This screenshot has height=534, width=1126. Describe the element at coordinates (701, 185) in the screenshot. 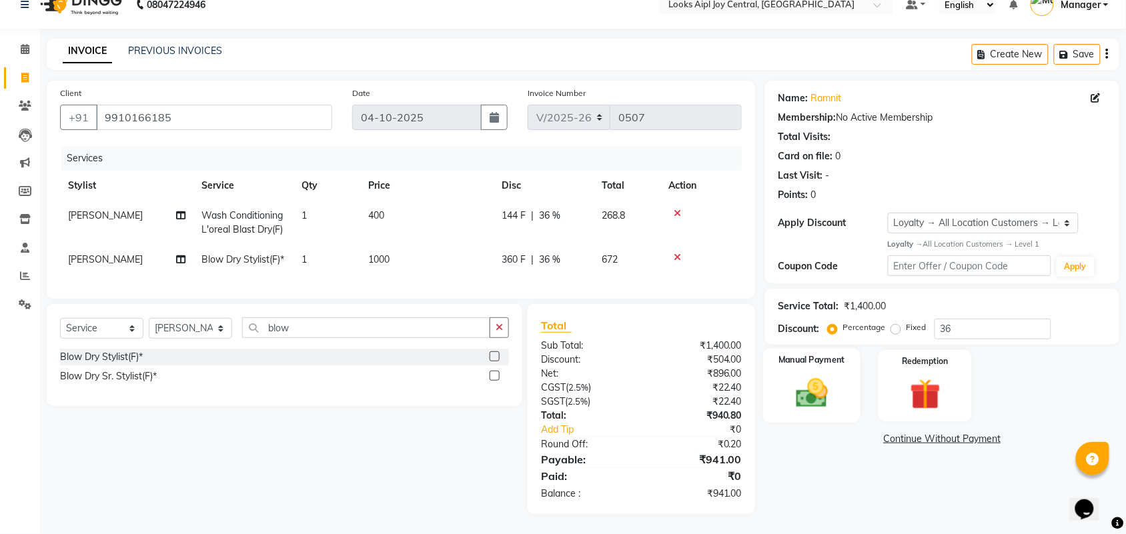

I see `th: Action` at that location.